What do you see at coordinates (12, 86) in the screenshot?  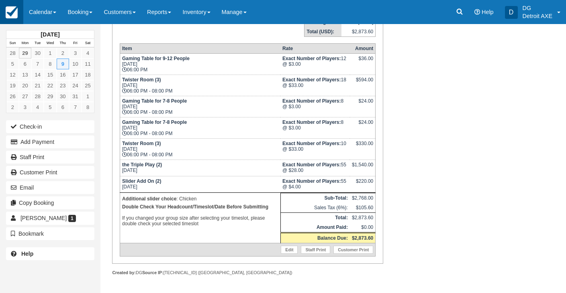 I see `a: 19` at bounding box center [12, 86].